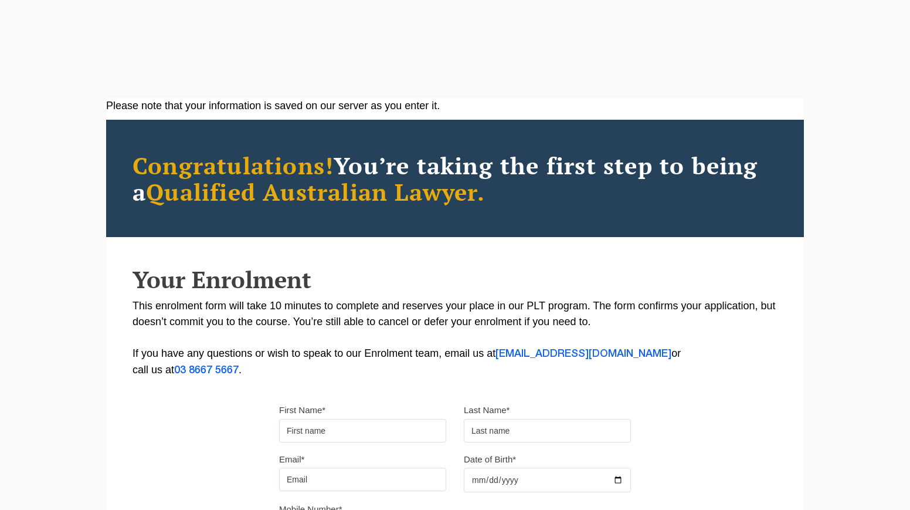 The width and height of the screenshot is (910, 510). I want to click on h2: You’re taking the first step to being a, so click(455, 178).